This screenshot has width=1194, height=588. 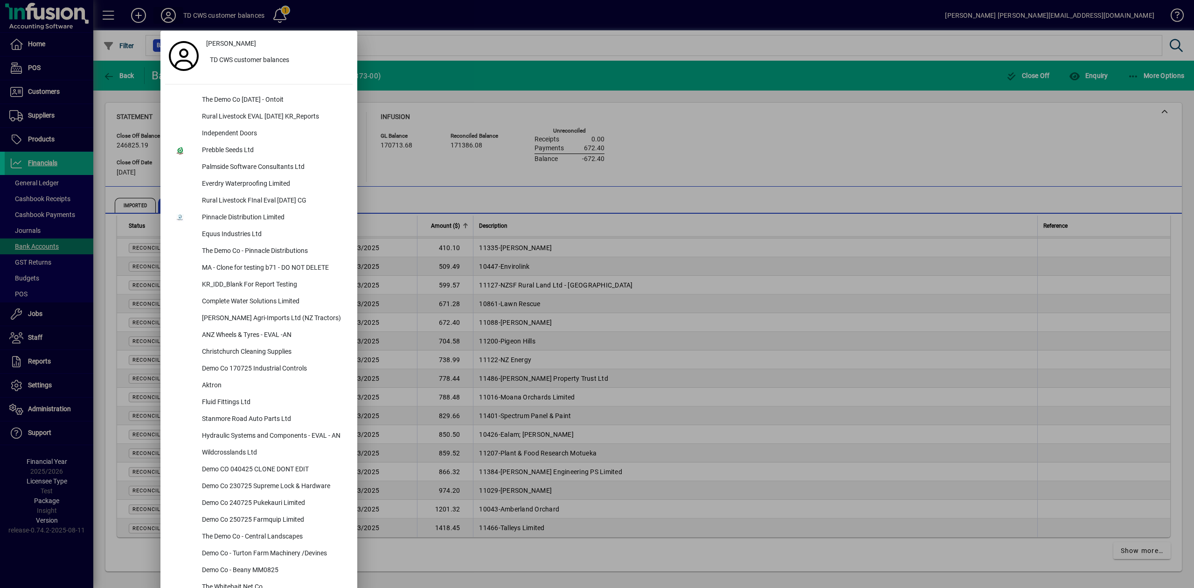 What do you see at coordinates (259, 184) in the screenshot?
I see `button: Everdry Waterproofing Limited` at bounding box center [259, 184].